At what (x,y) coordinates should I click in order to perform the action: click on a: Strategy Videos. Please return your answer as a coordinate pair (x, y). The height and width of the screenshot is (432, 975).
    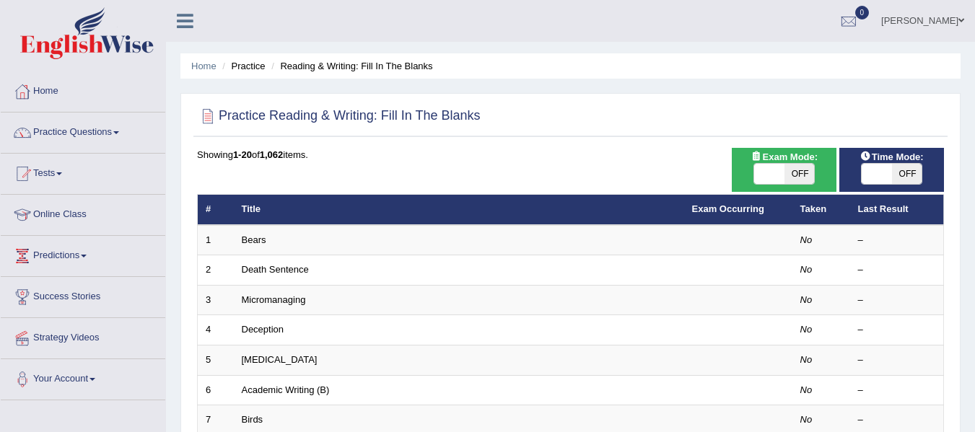
    Looking at the image, I should click on (83, 336).